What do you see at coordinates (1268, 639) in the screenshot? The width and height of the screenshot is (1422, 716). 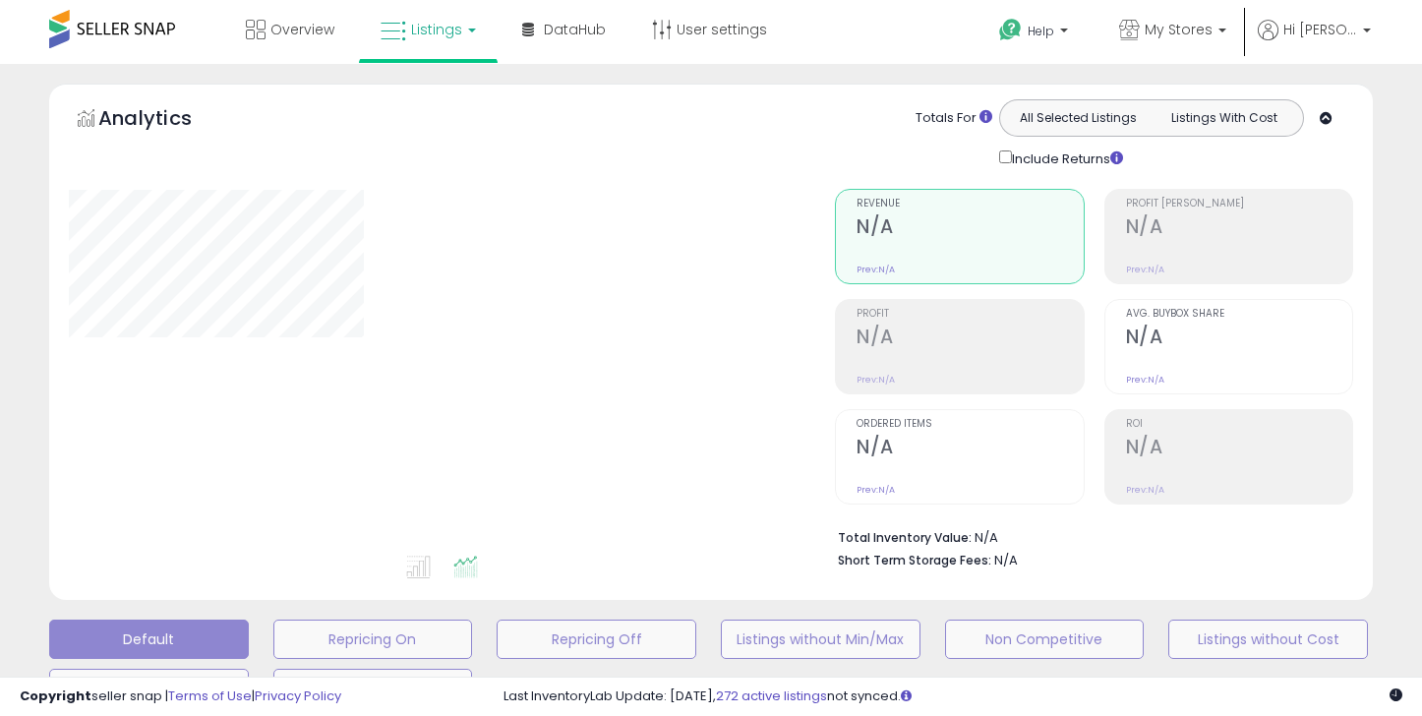 I see `button: Listings without Cost` at bounding box center [1268, 639].